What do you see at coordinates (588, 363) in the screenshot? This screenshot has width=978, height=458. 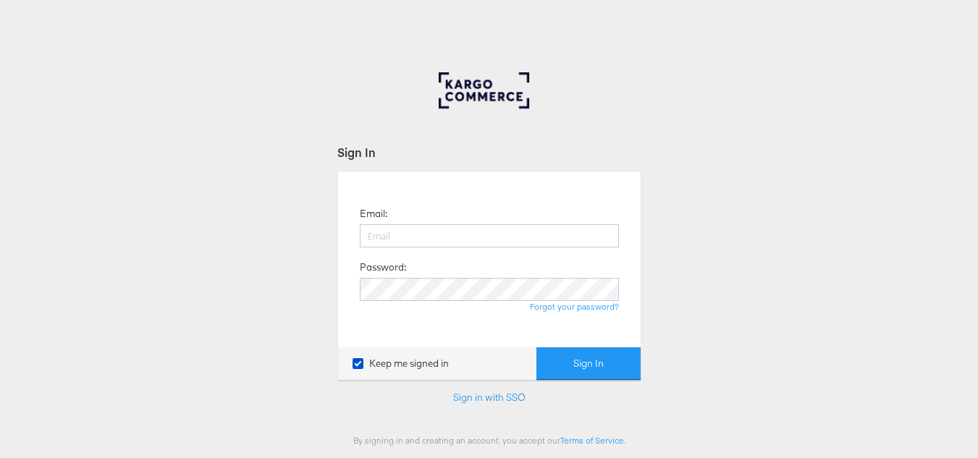 I see `button: Sign In` at bounding box center [588, 363].